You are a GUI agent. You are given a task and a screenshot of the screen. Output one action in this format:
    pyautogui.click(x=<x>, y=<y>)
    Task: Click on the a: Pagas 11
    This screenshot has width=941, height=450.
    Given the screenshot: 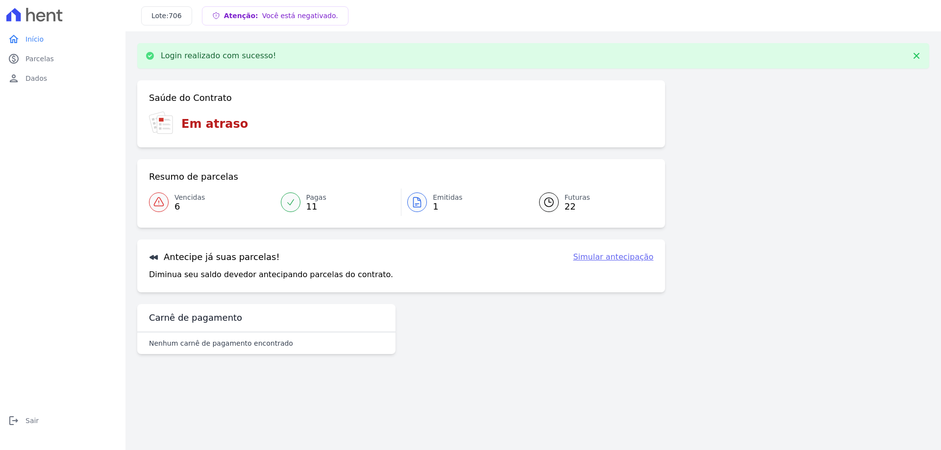 What is the action you would take?
    pyautogui.click(x=338, y=202)
    